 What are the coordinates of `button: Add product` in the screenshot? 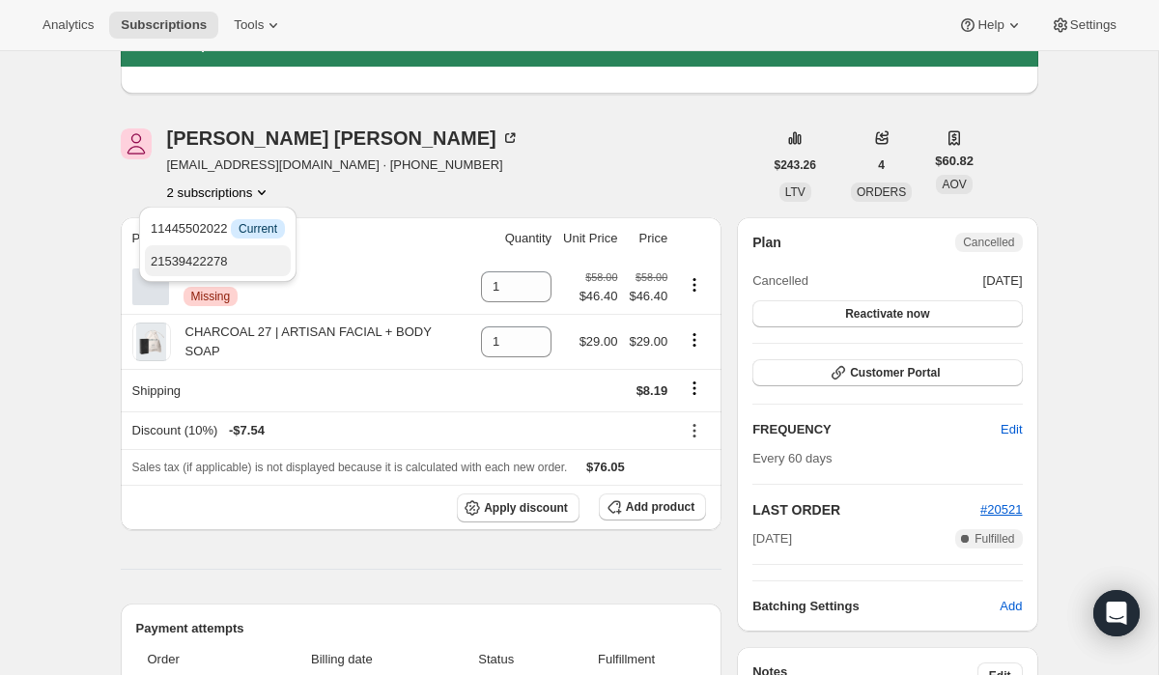 It's located at (652, 507).